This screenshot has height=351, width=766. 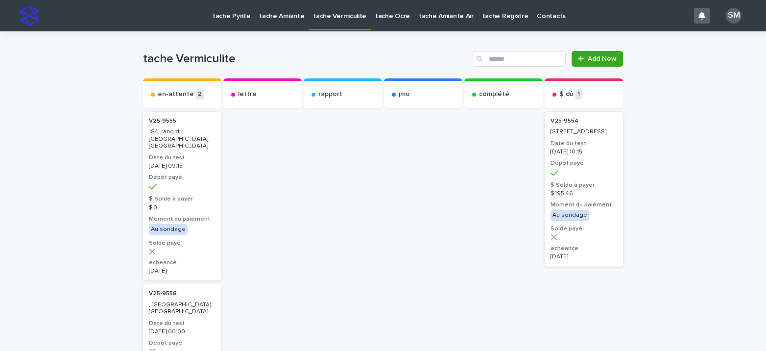 I want to click on span: Add New, so click(x=602, y=59).